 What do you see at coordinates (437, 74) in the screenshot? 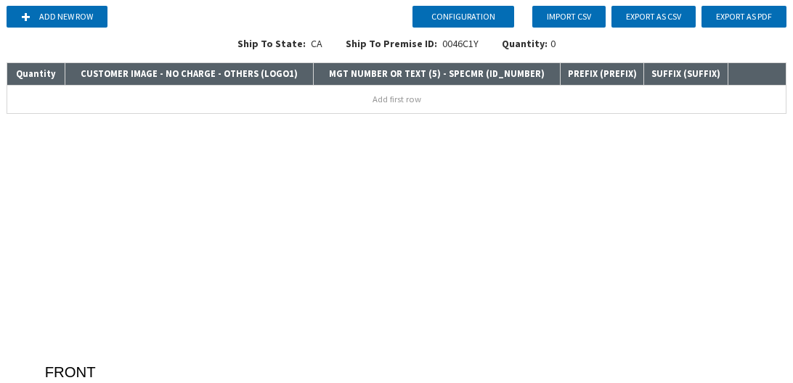
I see `th: MGT NUMBER OR TEXT (5) - SPECMR ( ID_NUMBER )` at bounding box center [437, 74].